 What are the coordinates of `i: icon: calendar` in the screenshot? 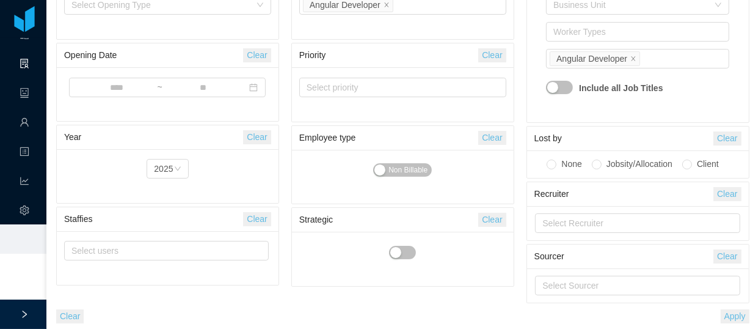 It's located at (253, 87).